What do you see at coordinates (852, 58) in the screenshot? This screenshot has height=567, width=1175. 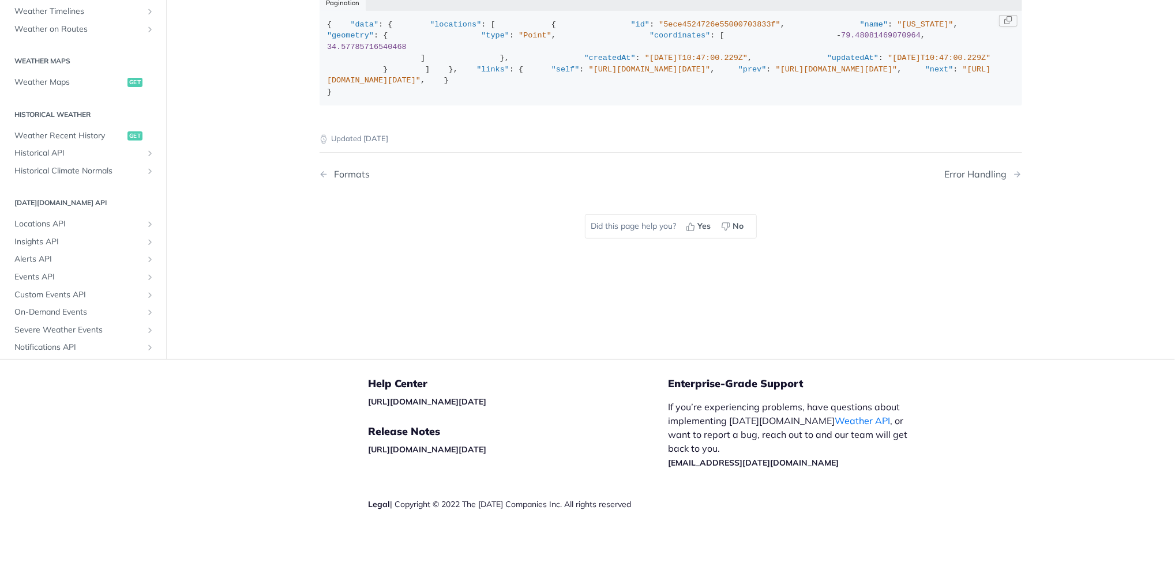 I see `span: "updatedAt"` at bounding box center [852, 58].